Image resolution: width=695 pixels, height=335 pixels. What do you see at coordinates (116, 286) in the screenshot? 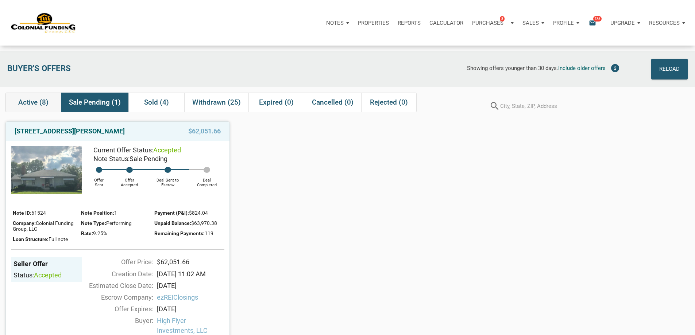
I see `div: Estimated Close Date:` at bounding box center [116, 286].